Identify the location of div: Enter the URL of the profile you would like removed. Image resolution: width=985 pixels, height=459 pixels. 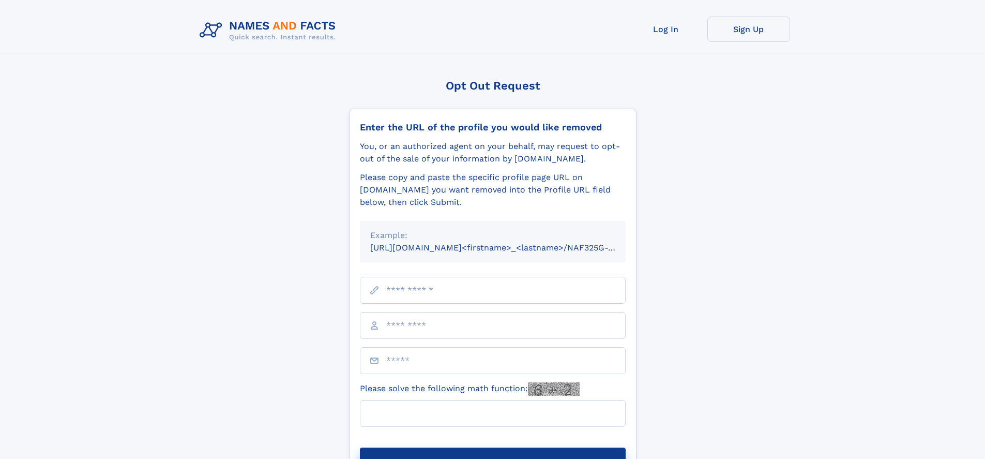
(493, 127).